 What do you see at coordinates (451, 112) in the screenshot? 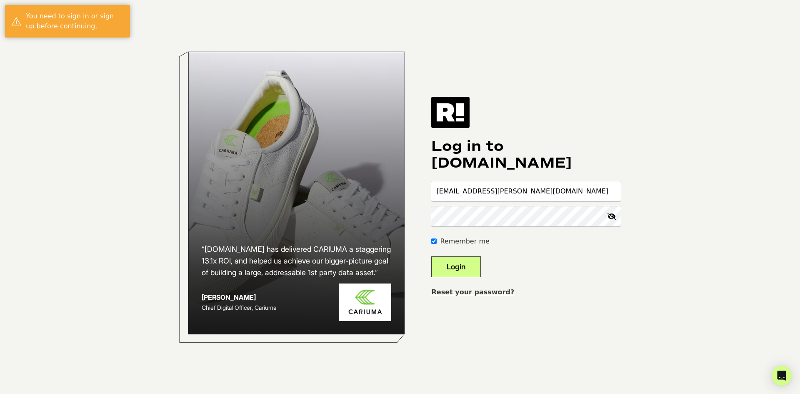
I see `img: Retention.com` at bounding box center [451, 112].